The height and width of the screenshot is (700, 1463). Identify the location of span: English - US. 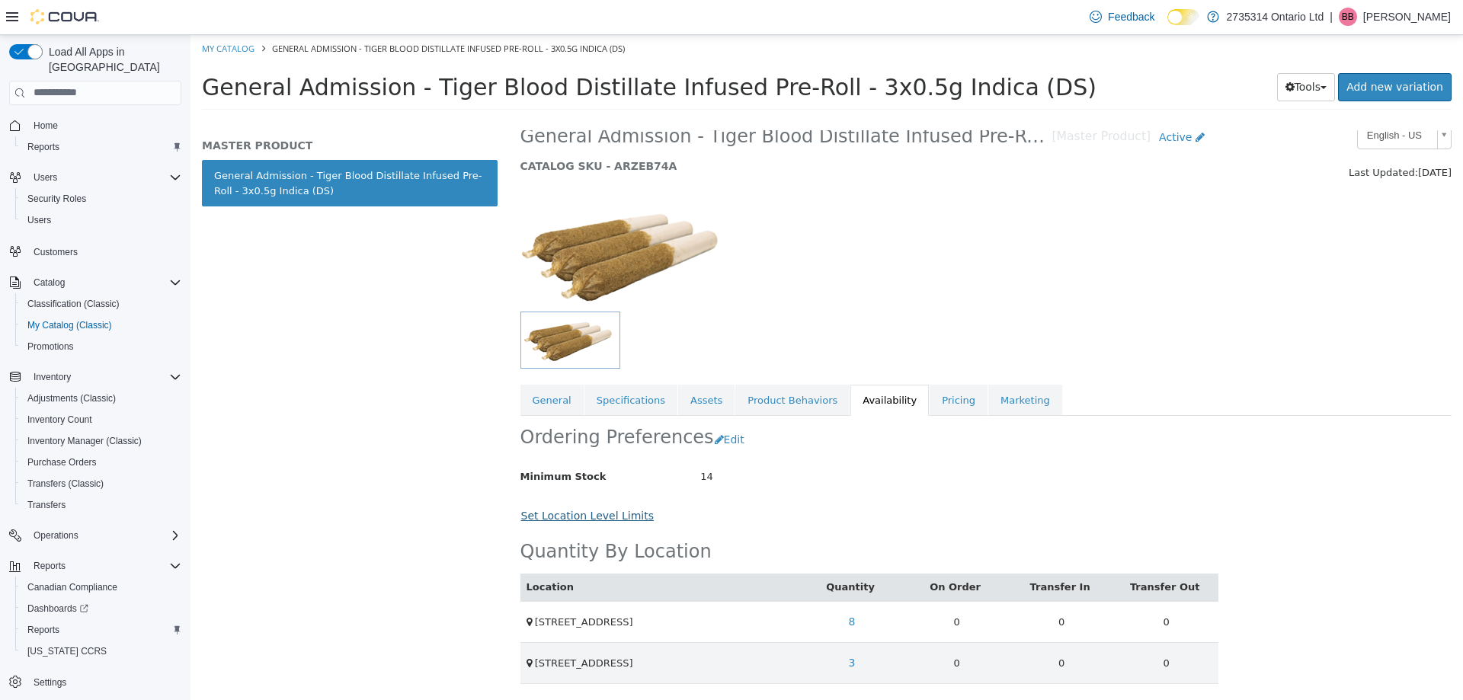
(1204, 101).